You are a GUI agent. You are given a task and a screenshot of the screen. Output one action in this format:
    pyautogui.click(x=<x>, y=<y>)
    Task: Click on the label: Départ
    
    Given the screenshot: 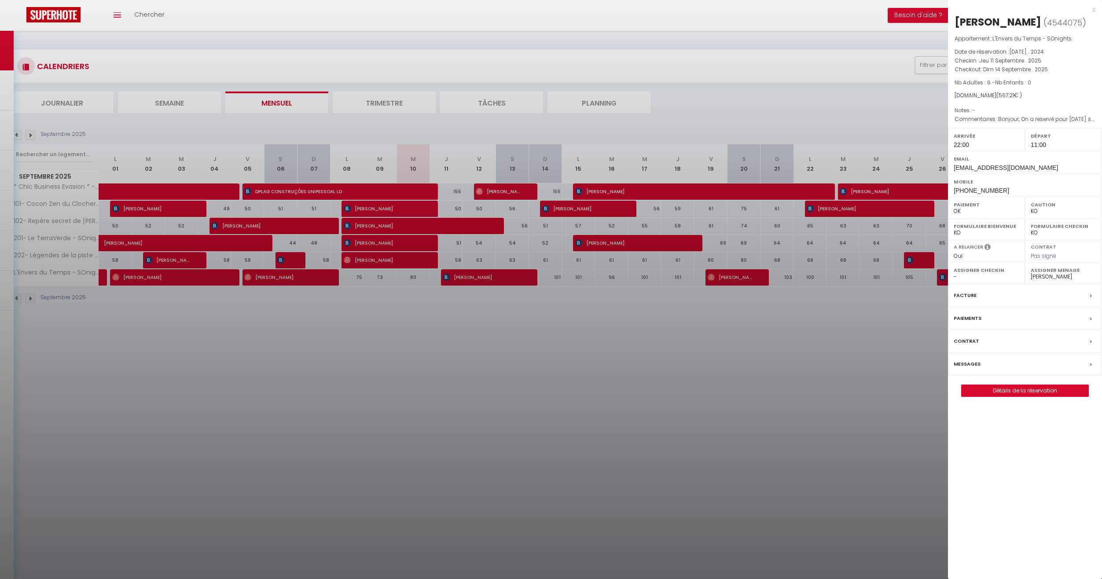 What is the action you would take?
    pyautogui.click(x=1063, y=136)
    